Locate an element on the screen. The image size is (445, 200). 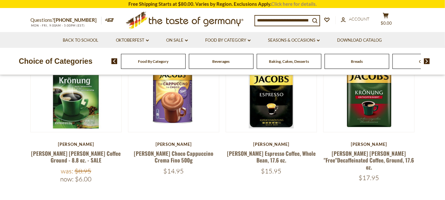
span: MON - FRI, 9:00AM - 5:00PM (EST) is located at coordinates (58, 25).